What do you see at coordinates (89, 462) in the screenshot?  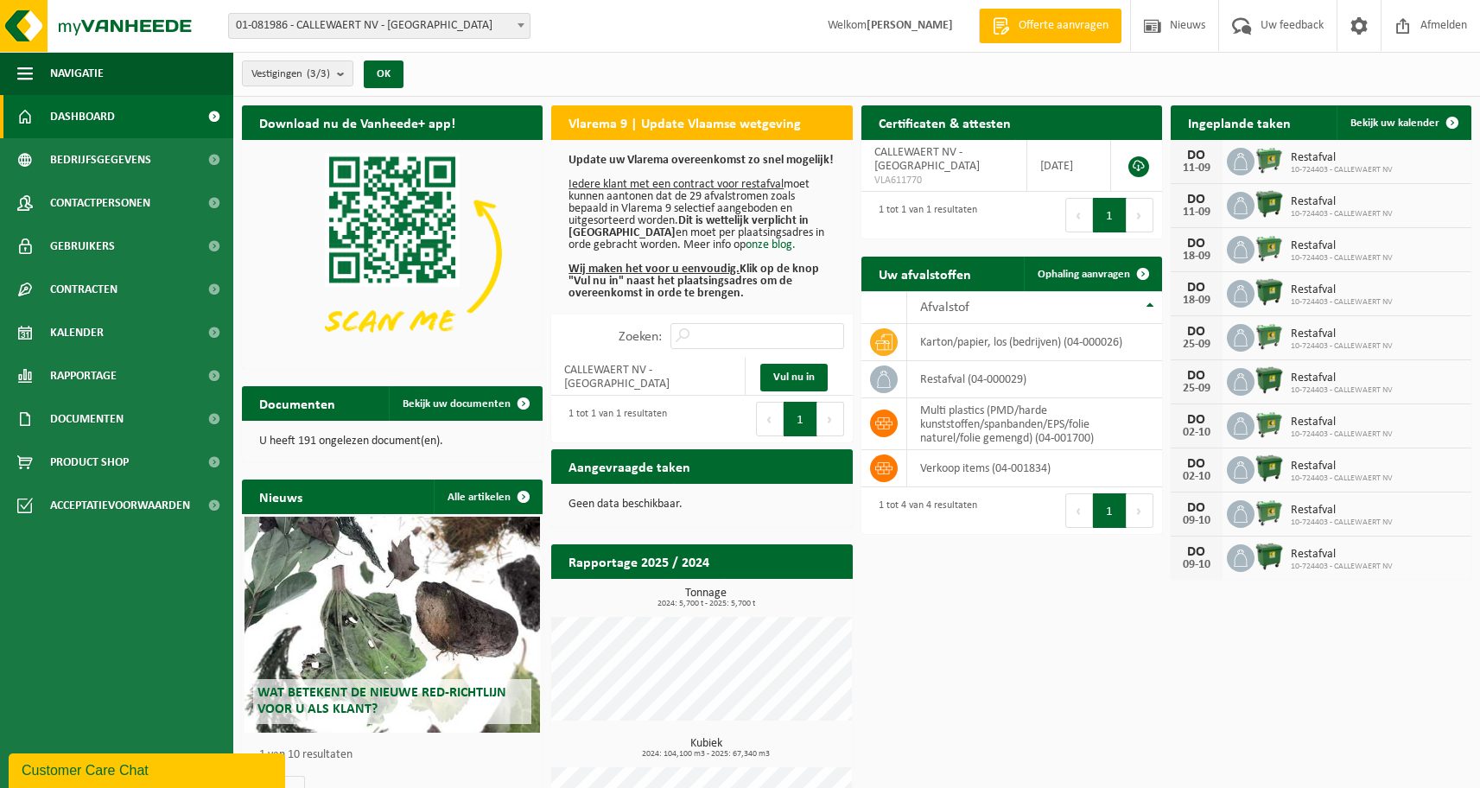 I see `span: Product Shop` at bounding box center [89, 462].